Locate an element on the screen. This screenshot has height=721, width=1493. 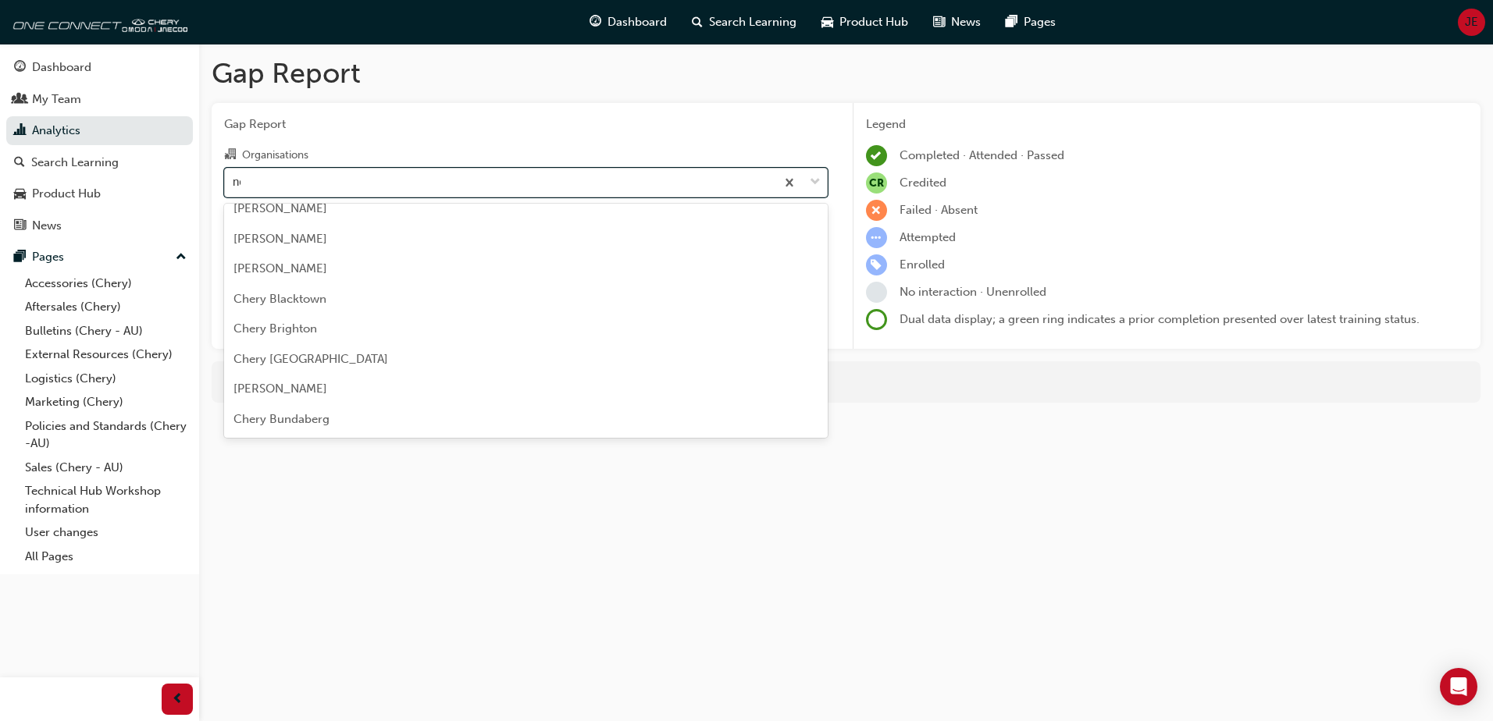
div: For more in-depth analysis and data download, go to is located at coordinates (846, 382).